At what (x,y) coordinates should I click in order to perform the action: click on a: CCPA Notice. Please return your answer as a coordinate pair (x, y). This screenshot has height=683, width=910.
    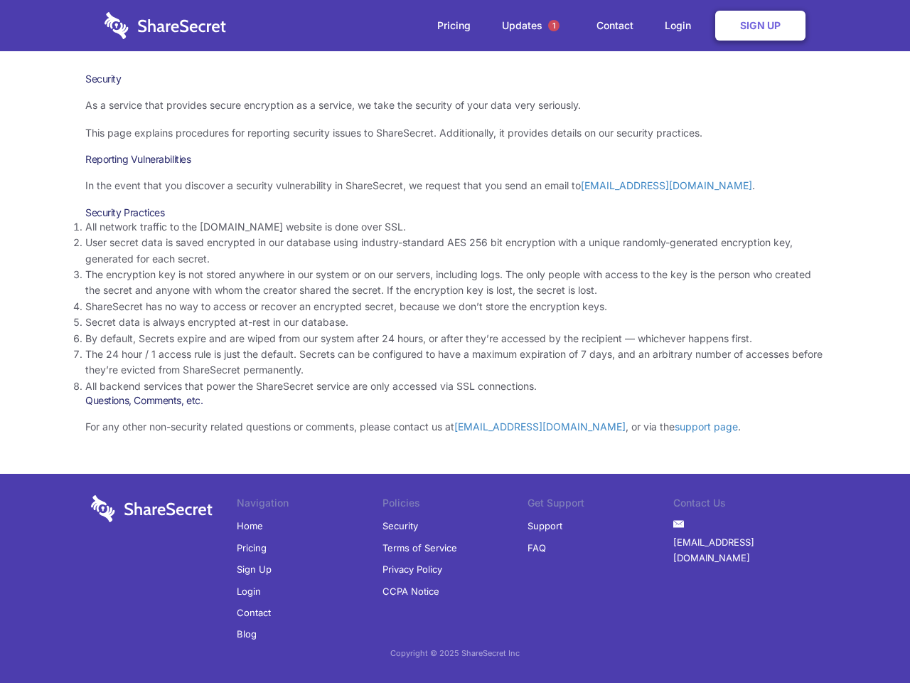
    Looking at the image, I should click on (411, 591).